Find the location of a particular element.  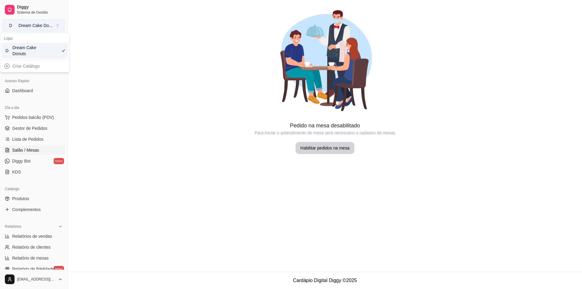

div: Acesso Rápido is located at coordinates (34, 81).